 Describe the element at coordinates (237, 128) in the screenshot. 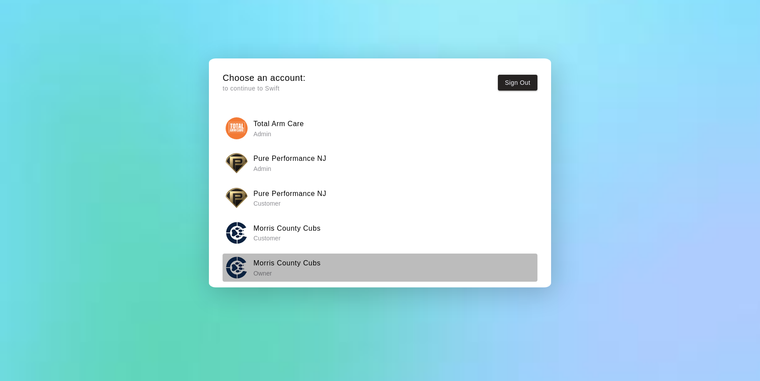

I see `img: Total Arm Care` at that location.